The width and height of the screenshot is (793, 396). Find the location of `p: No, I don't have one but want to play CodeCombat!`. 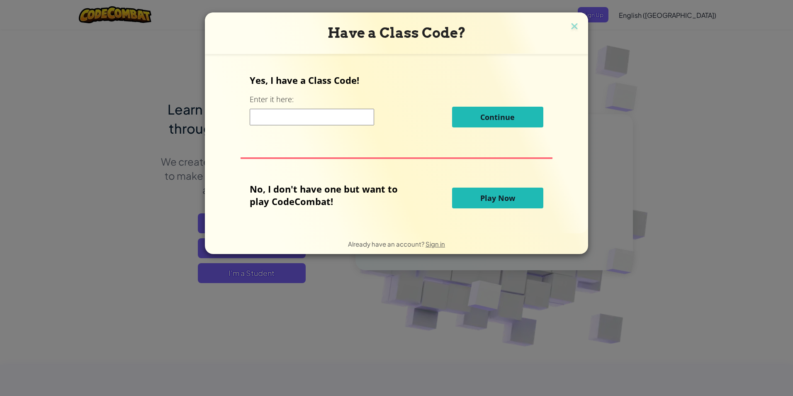

p: No, I don't have one but want to play CodeCombat! is located at coordinates (330, 195).